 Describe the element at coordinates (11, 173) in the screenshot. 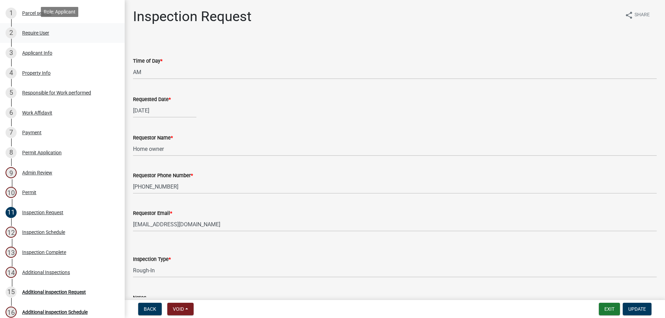

I see `div: 9` at that location.